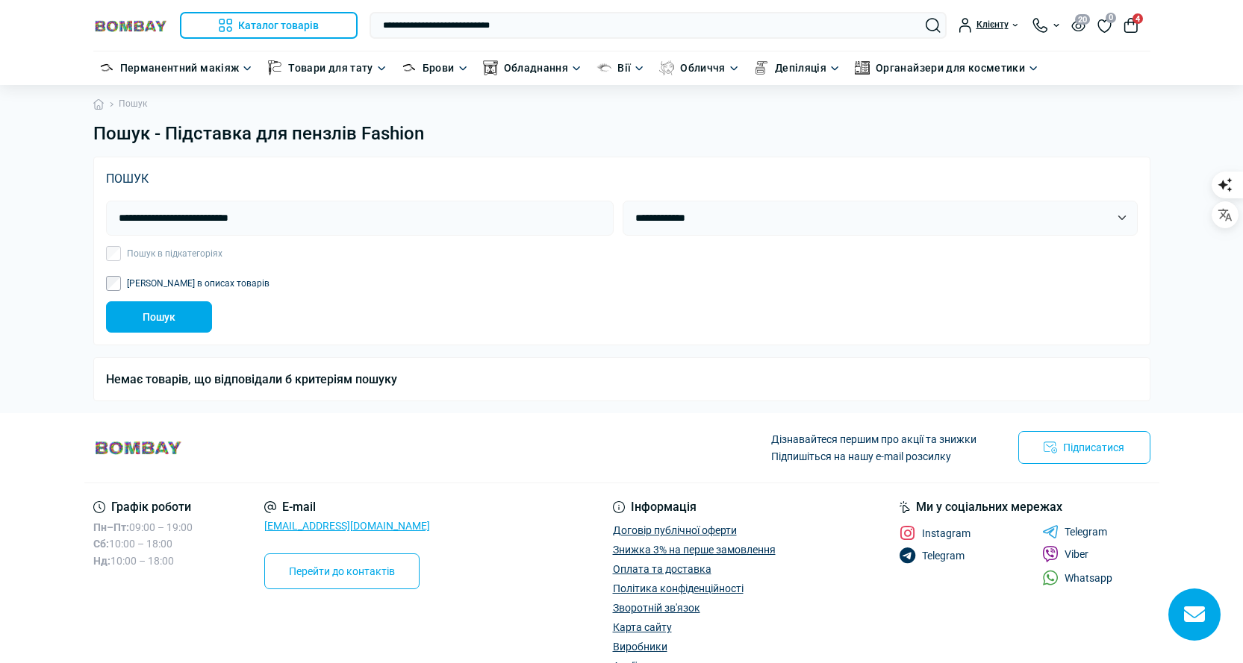 This screenshot has width=1243, height=663. Describe the element at coordinates (662, 569) in the screenshot. I see `a: Оплата та доставка` at that location.